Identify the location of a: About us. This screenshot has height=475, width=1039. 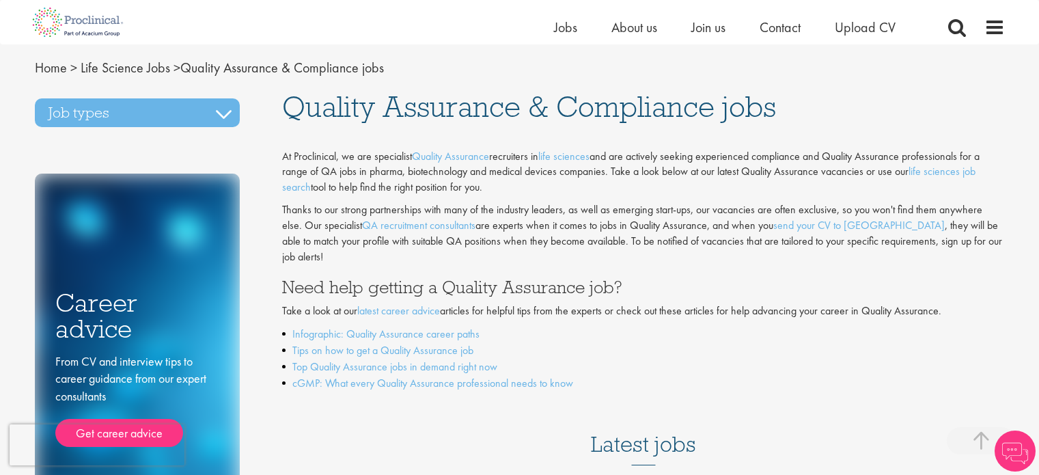
(634, 27).